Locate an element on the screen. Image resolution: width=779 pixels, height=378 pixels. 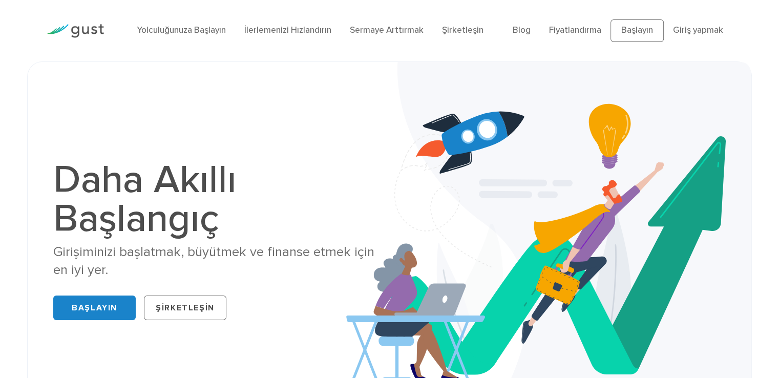
font: Sermaye Arttırmak is located at coordinates (387, 30).